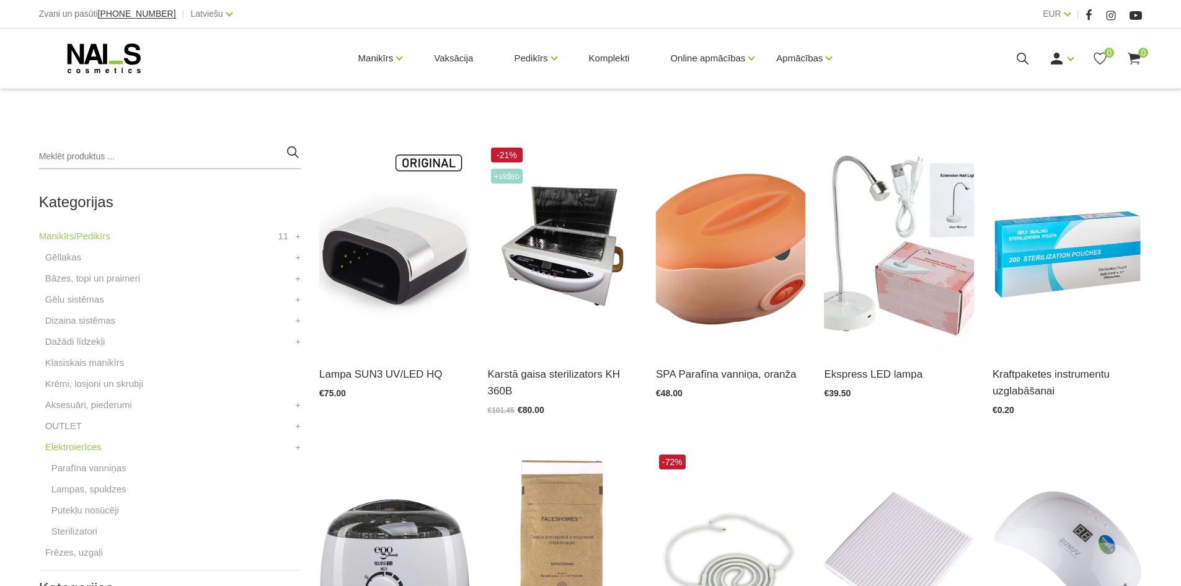 The image size is (1181, 586). What do you see at coordinates (501, 410) in the screenshot?
I see `span: €101.45` at bounding box center [501, 410].